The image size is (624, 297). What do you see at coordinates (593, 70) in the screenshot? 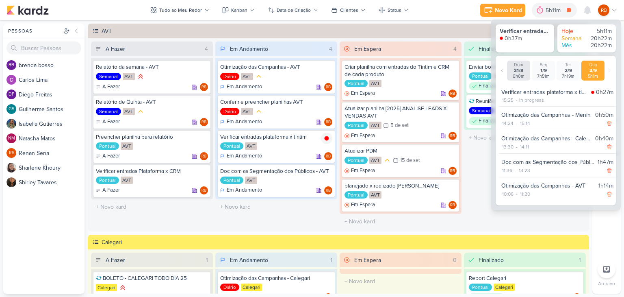
I see `div: 3/9` at bounding box center [593, 70].